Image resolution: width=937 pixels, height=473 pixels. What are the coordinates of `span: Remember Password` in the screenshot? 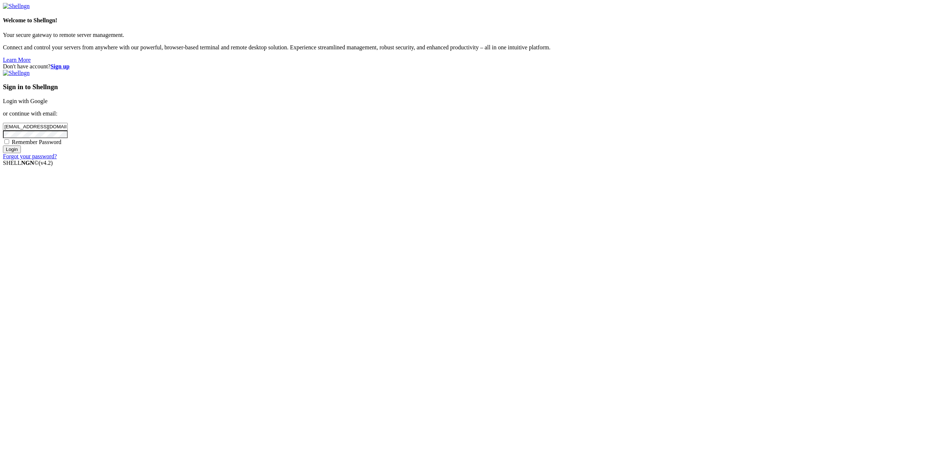 It's located at (37, 142).